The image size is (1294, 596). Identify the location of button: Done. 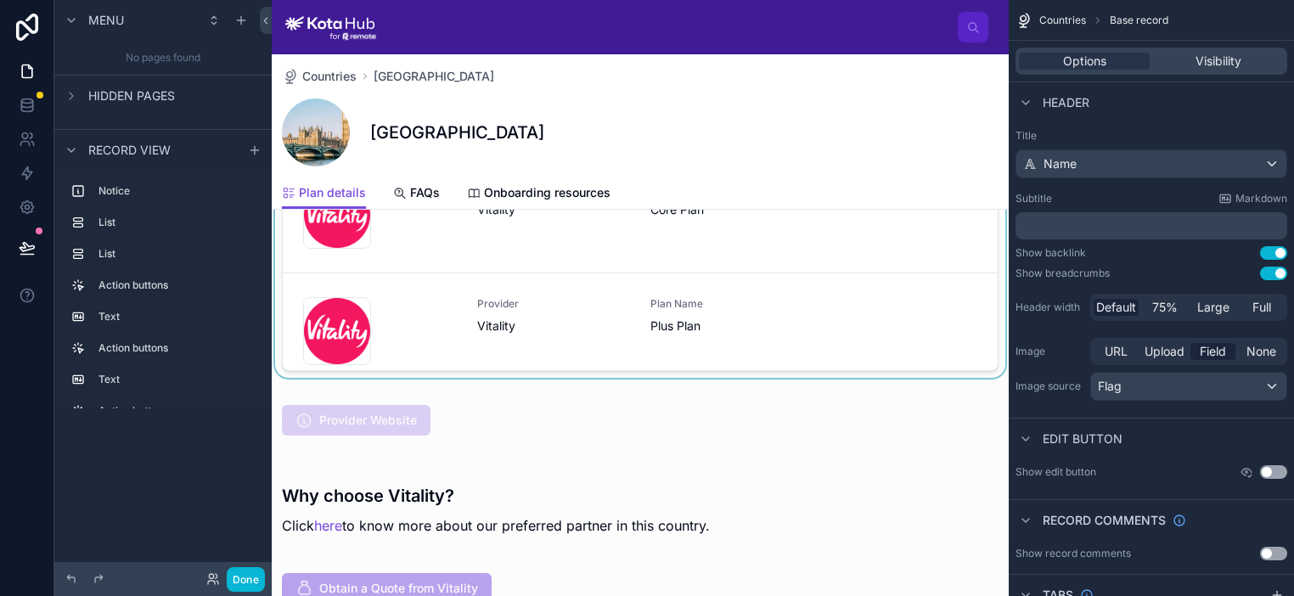
(245, 579).